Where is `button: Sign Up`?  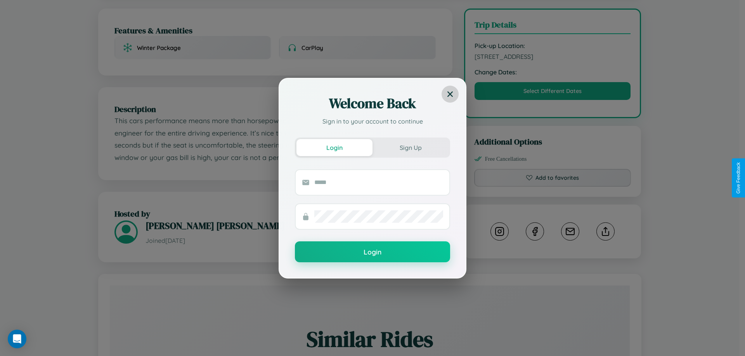 button: Sign Up is located at coordinates (410, 148).